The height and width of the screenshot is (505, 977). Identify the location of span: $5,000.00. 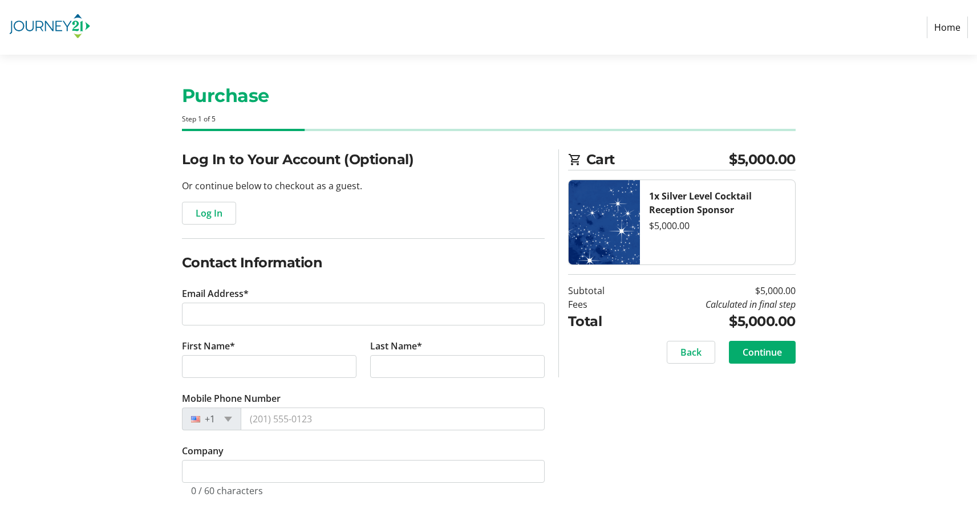
(762, 160).